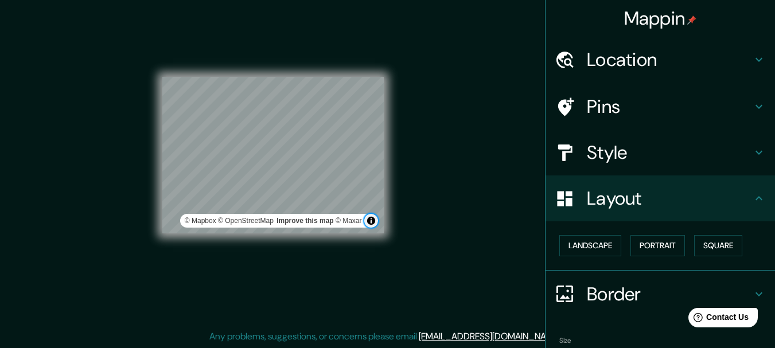 The height and width of the screenshot is (348, 775). Describe the element at coordinates (670, 153) in the screenshot. I see `h4: Style` at that location.